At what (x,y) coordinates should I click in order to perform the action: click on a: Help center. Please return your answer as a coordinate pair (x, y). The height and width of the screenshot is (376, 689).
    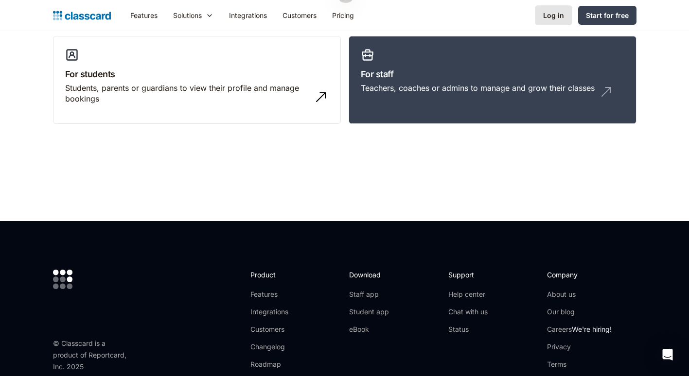
    Looking at the image, I should click on (467, 294).